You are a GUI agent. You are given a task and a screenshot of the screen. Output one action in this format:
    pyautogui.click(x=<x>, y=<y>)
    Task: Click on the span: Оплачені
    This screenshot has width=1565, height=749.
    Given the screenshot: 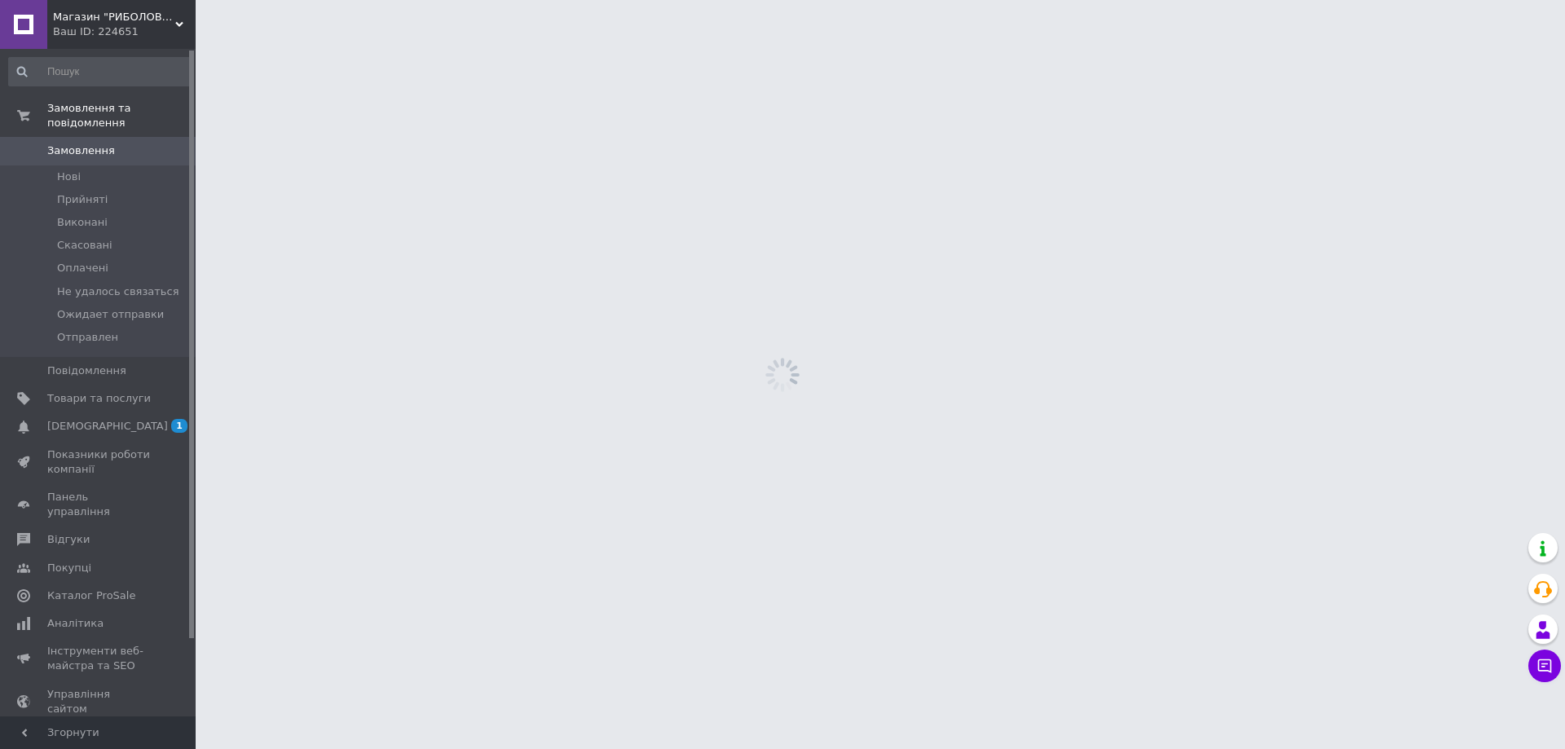 What is the action you would take?
    pyautogui.click(x=82, y=268)
    